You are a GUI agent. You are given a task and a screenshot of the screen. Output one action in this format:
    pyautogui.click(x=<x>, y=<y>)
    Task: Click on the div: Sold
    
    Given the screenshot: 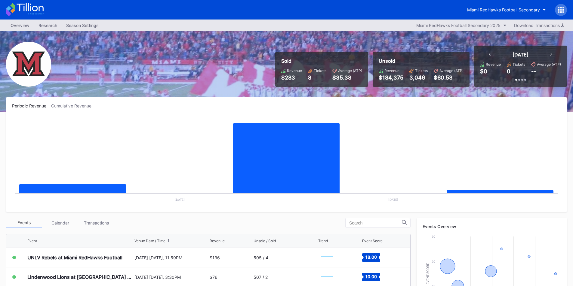 What is the action you would take?
    pyautogui.click(x=321, y=61)
    